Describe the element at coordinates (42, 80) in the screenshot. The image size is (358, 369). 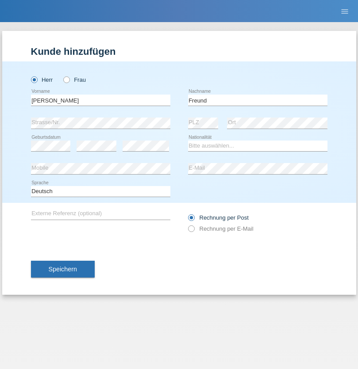
I see `label: Herr` at that location.